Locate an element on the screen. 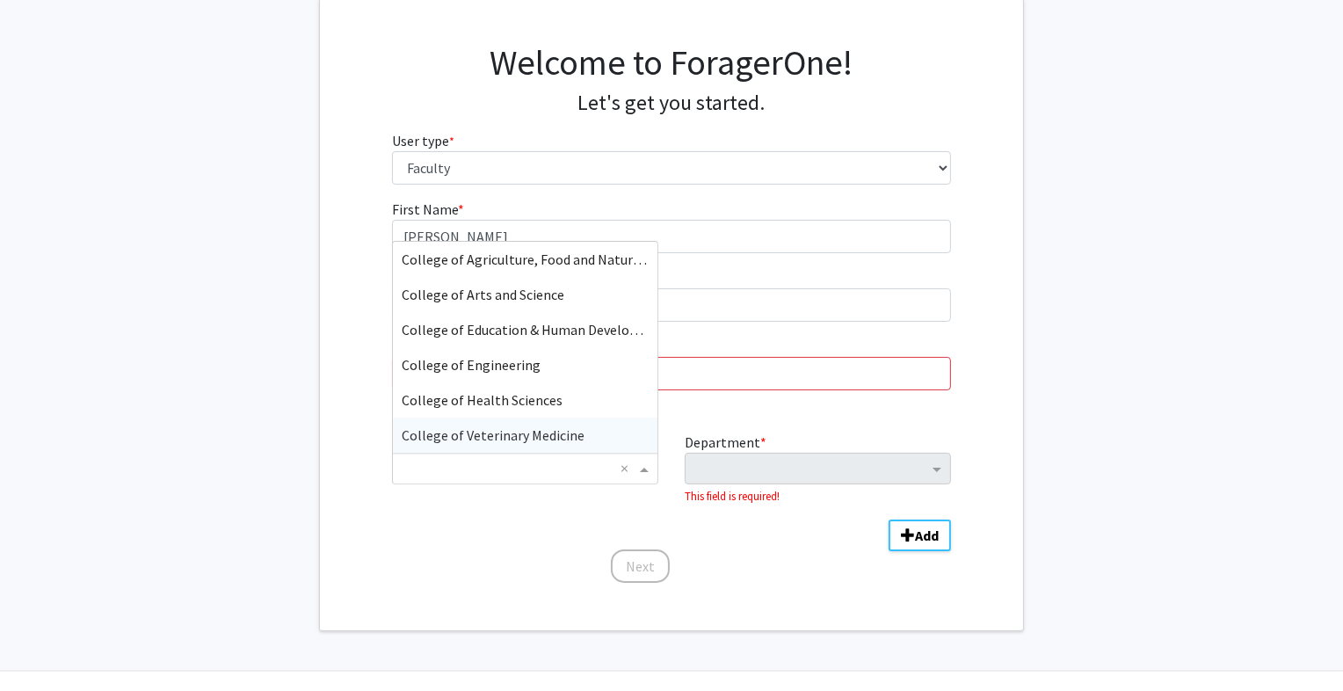 The image size is (1343, 691). h1: Welcome to ForagerOne! is located at coordinates (672, 62).